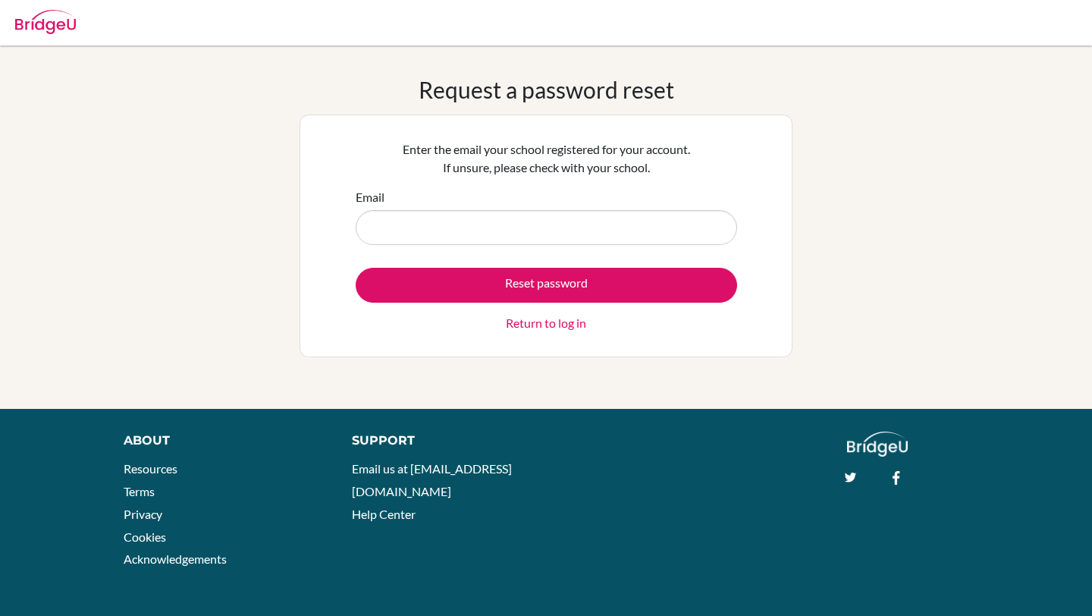 Image resolution: width=1092 pixels, height=616 pixels. I want to click on a: Cookies, so click(145, 536).